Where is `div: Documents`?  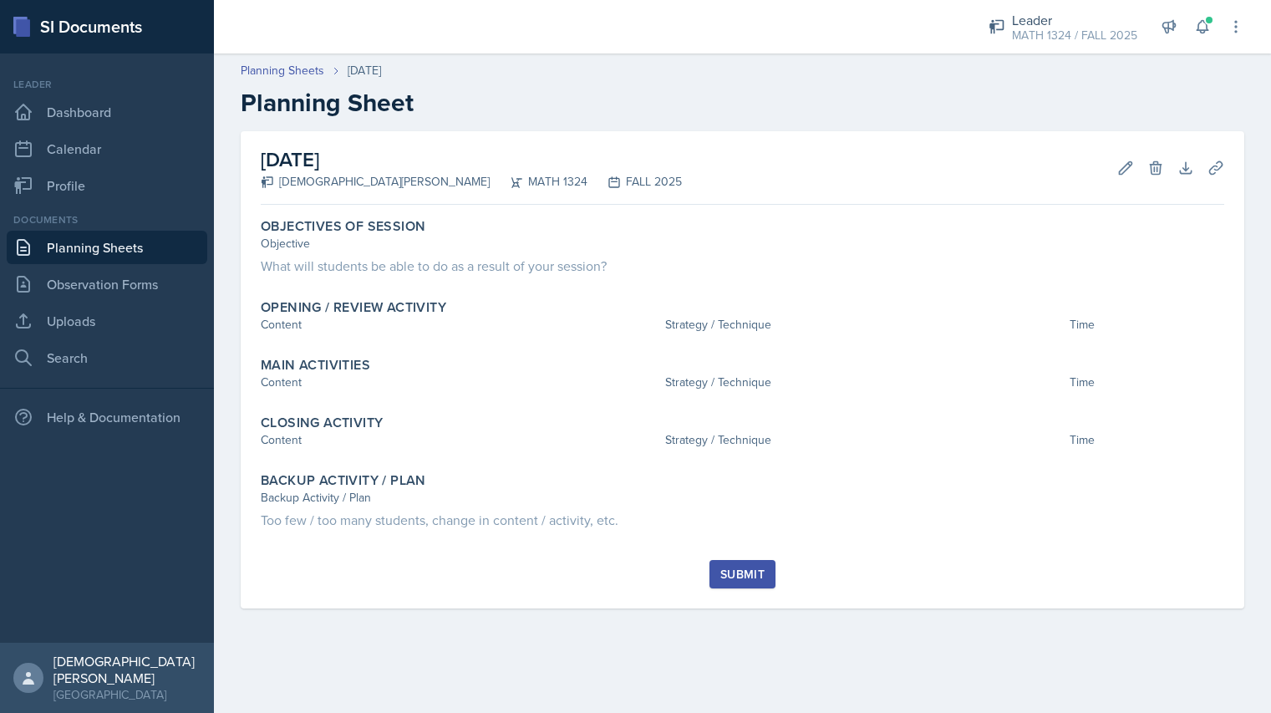
div: Documents is located at coordinates (107, 220).